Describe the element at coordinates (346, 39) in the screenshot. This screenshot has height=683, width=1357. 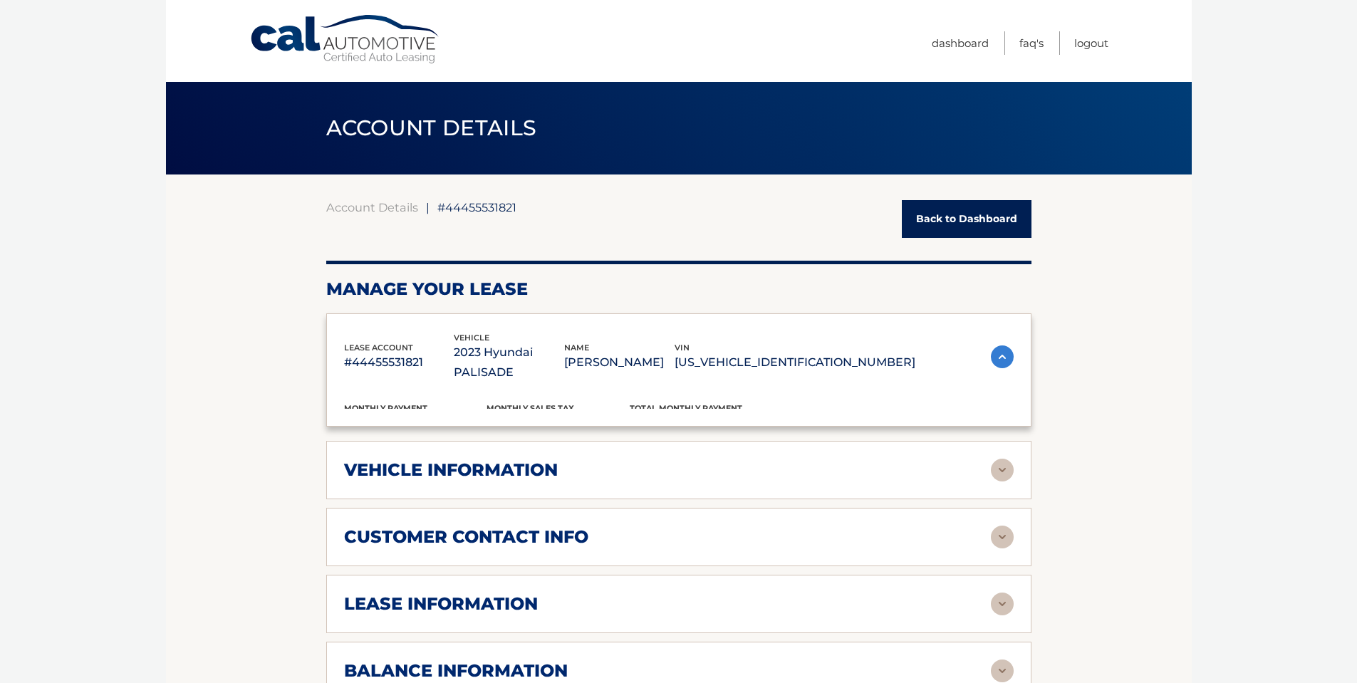
I see `a: Cal Automotive` at that location.